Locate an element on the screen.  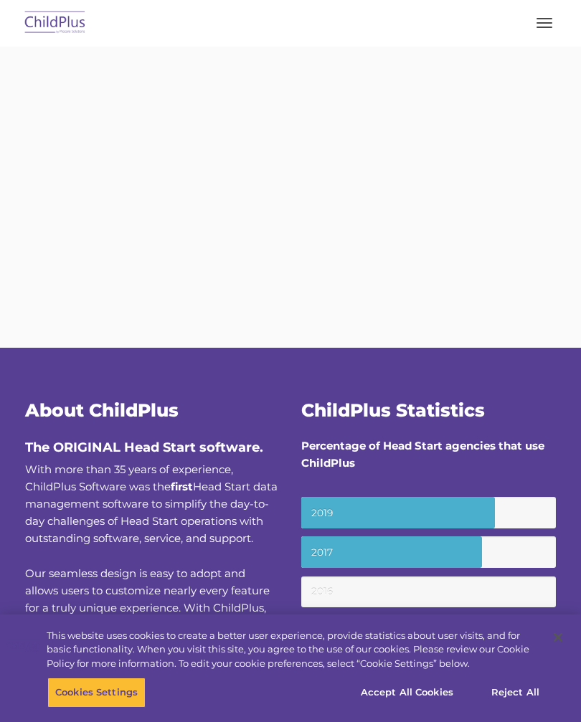
button: Reject All is located at coordinates (515, 693).